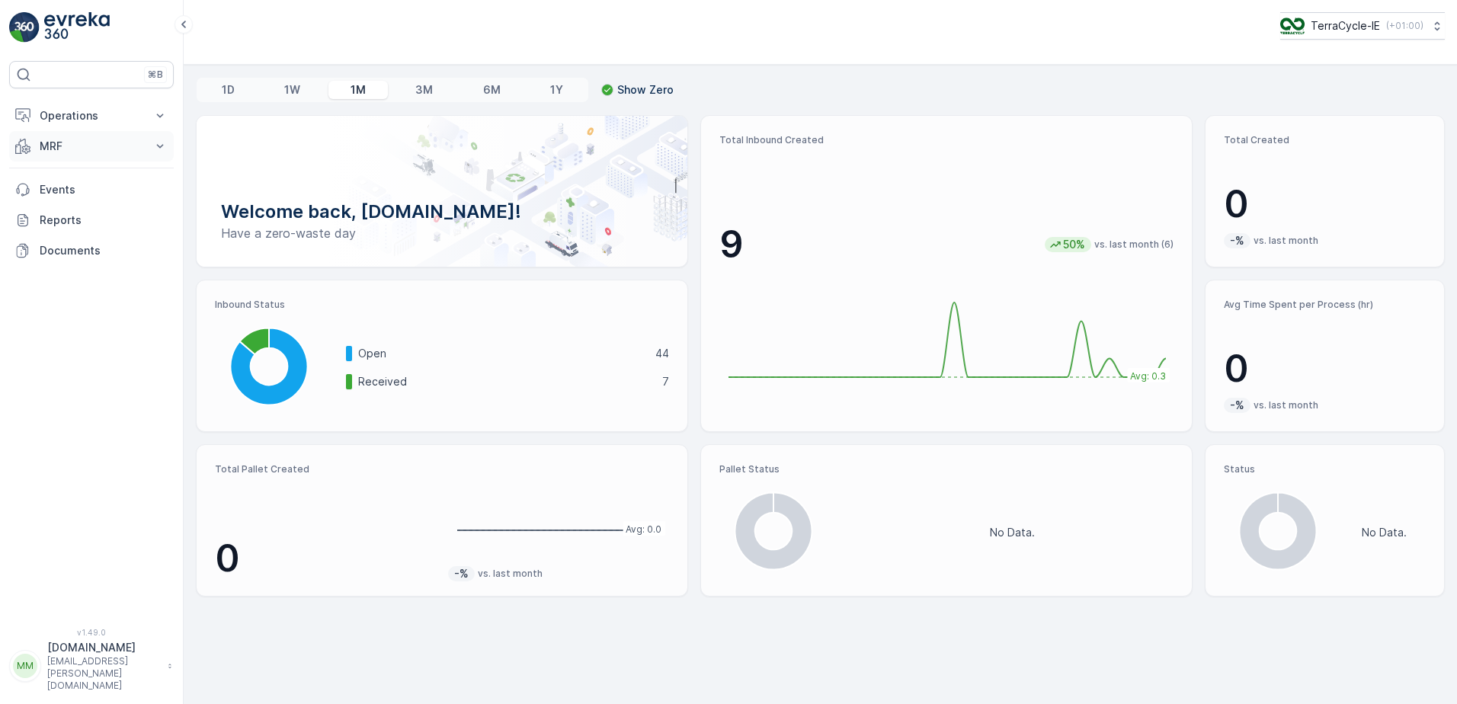  Describe the element at coordinates (501, 354) in the screenshot. I see `p: Open` at that location.